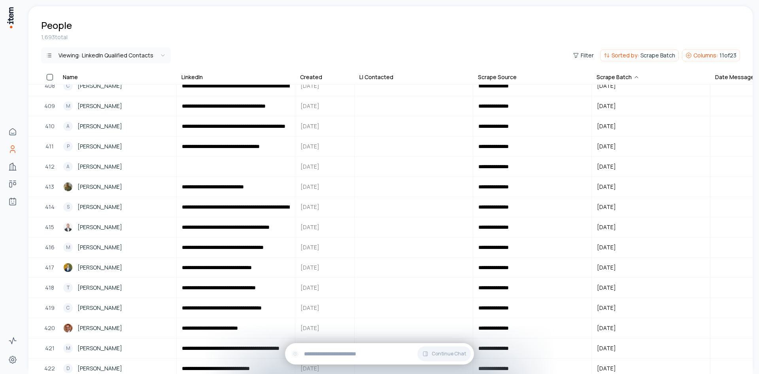 Image resolution: width=759 pixels, height=374 pixels. Describe the element at coordinates (106, 55) in the screenshot. I see `div: Viewing:` at that location.